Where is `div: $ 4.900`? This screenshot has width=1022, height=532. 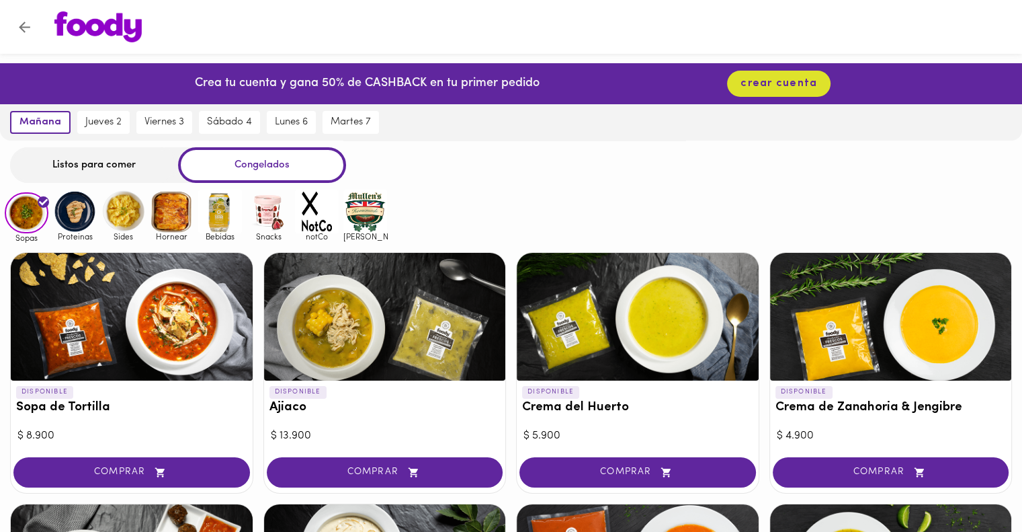 div: $ 4.900 is located at coordinates (891, 436).